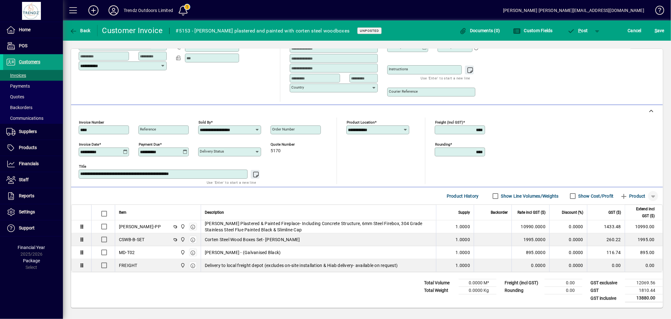 The width and height of the screenshot is (671, 319). Describe the element at coordinates (660, 31) in the screenshot. I see `span: ave` at that location.